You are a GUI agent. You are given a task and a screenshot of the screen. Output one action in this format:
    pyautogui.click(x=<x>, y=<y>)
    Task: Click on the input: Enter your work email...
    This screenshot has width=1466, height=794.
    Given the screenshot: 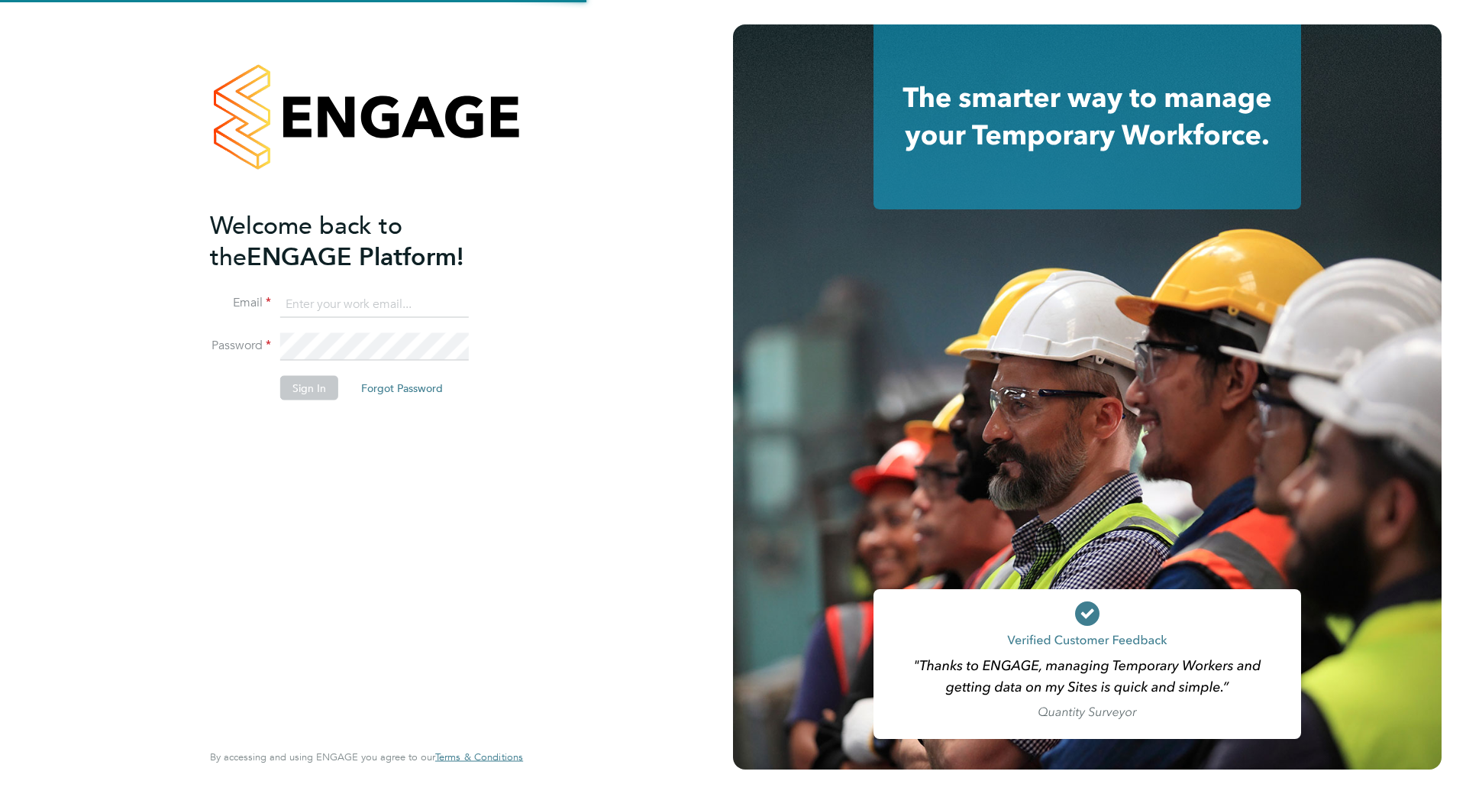 What is the action you would take?
    pyautogui.click(x=374, y=304)
    